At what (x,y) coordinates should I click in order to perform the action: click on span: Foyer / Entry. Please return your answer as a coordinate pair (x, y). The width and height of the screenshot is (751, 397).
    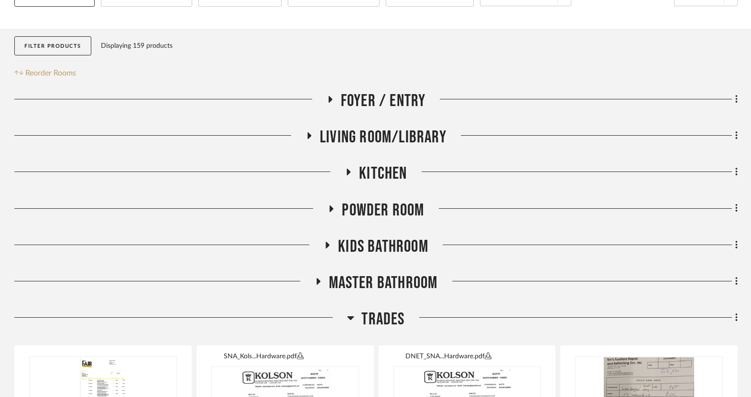
    Looking at the image, I should click on (384, 101).